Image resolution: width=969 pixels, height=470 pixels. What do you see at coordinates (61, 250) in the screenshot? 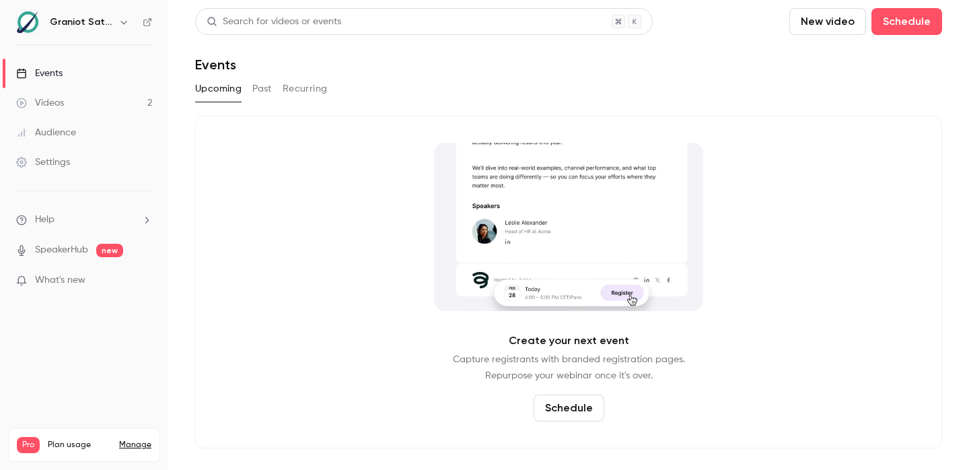
I see `a: SpeakerHub` at bounding box center [61, 250].